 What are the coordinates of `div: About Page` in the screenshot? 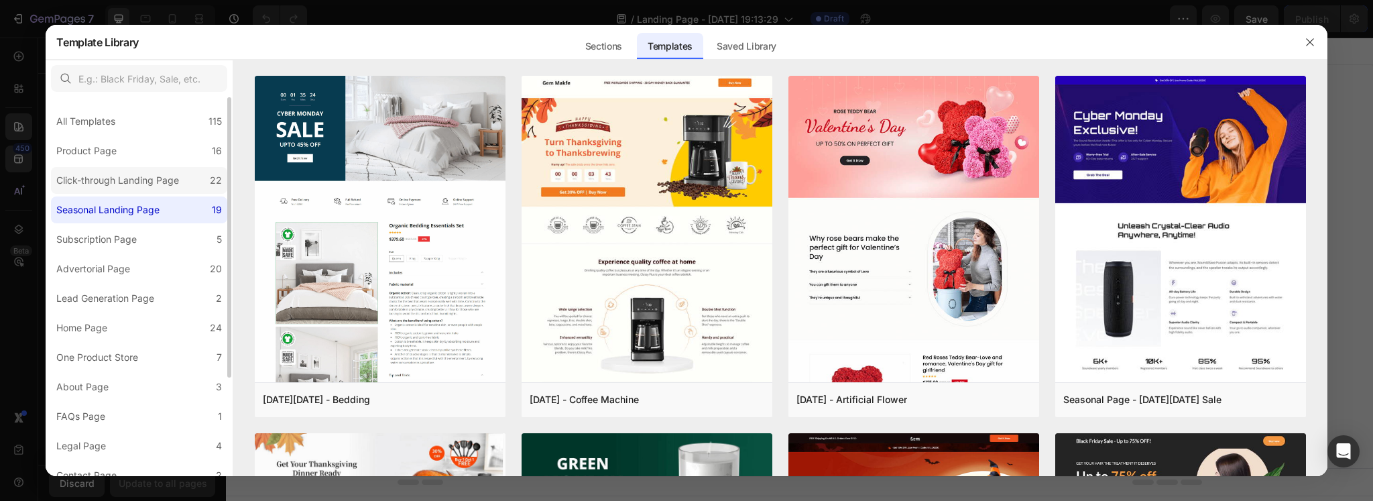 It's located at (82, 387).